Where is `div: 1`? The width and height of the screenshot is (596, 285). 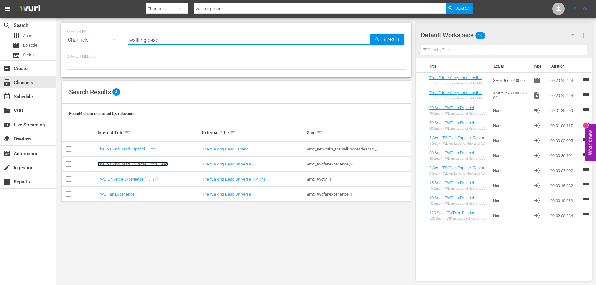 div: 1 is located at coordinates (585, 125).